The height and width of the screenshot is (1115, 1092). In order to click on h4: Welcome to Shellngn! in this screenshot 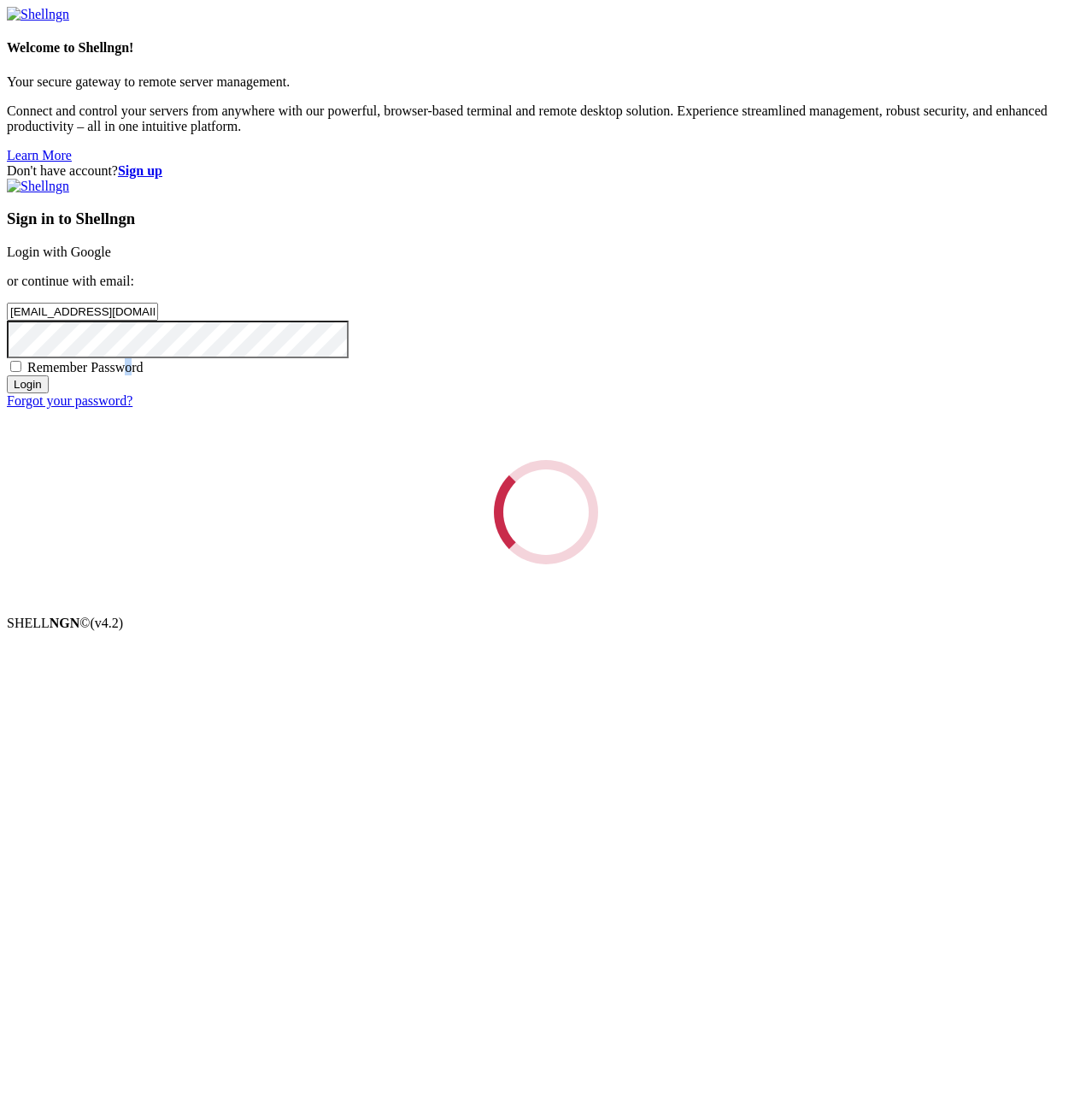, I will do `click(546, 48)`.